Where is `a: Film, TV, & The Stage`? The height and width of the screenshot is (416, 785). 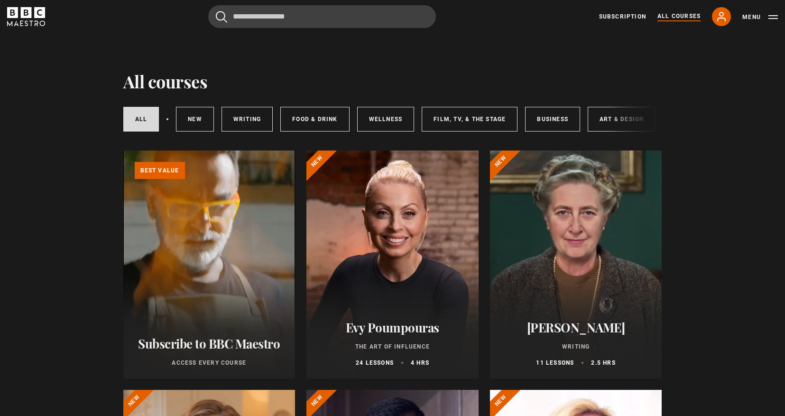
a: Film, TV, & The Stage is located at coordinates (470, 119).